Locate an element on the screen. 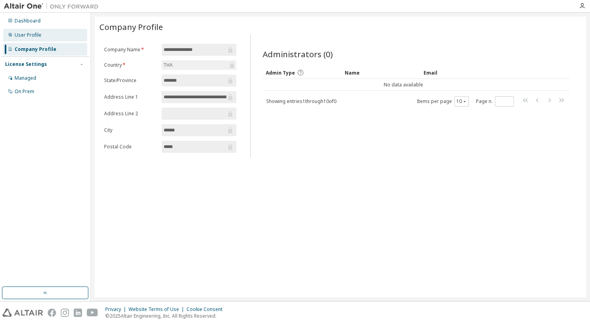 This screenshot has height=324, width=590. span: Items per page is located at coordinates (443, 101).